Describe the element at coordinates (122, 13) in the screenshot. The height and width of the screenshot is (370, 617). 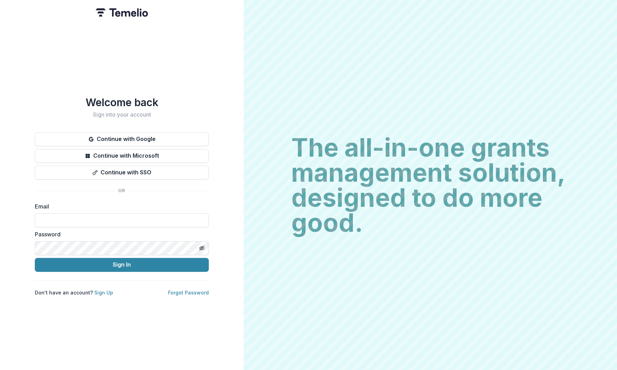
I see `img: Temelio` at that location.